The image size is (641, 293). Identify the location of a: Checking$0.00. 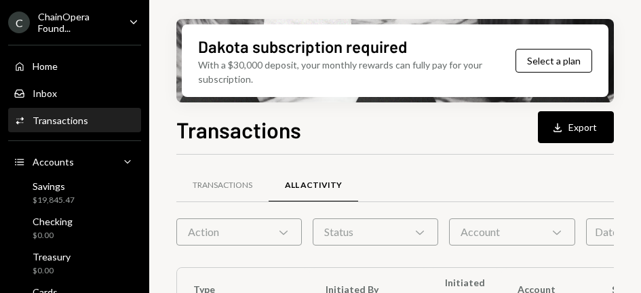
(75, 228).